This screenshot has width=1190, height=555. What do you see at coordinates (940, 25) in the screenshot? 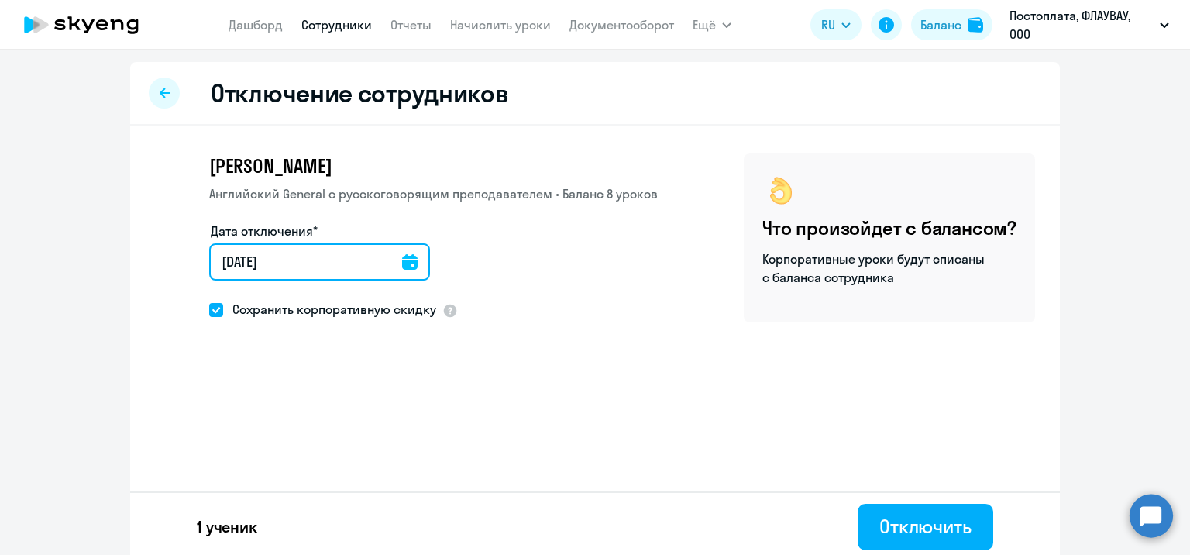
I see `div: Баланс` at bounding box center [940, 25].